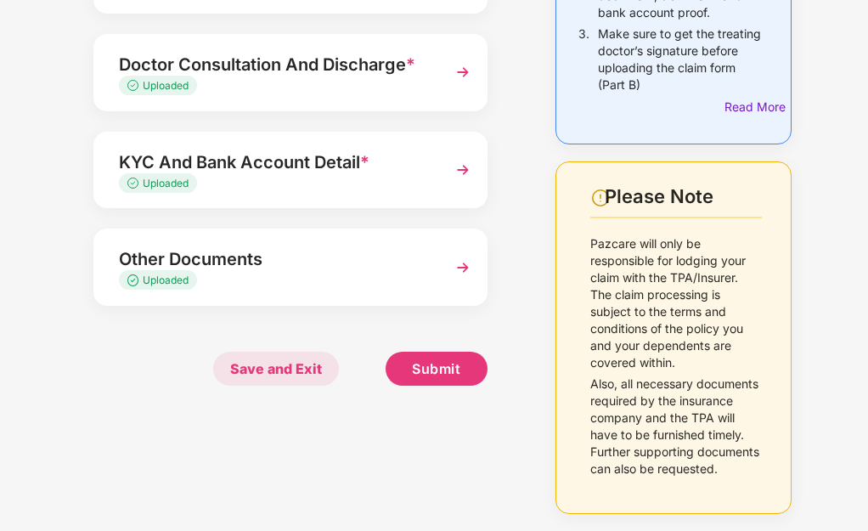 The width and height of the screenshot is (868, 531). What do you see at coordinates (276, 65) in the screenshot?
I see `div: Doctor Consultation And Discharge` at bounding box center [276, 65].